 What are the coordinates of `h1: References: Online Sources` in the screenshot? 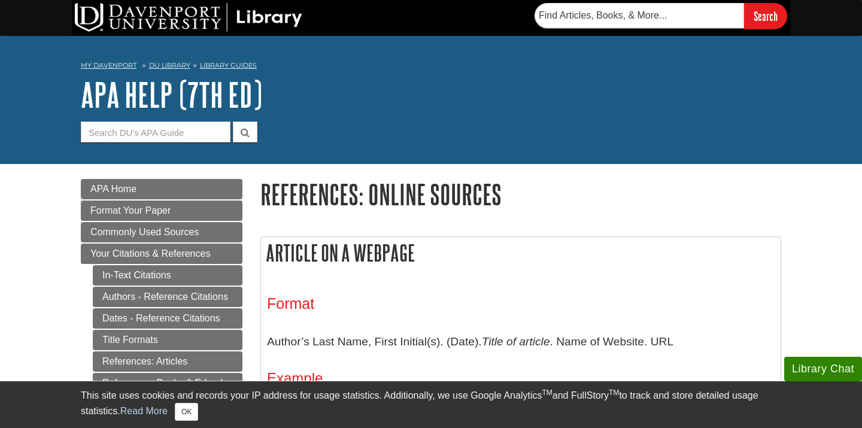 It's located at (521, 194).